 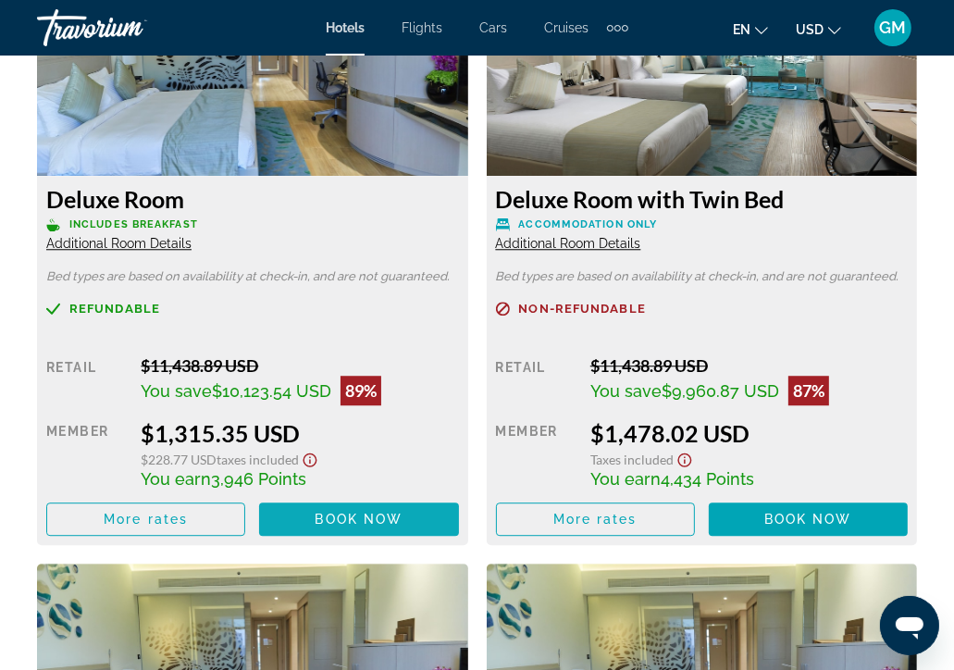 What do you see at coordinates (345, 28) in the screenshot?
I see `span: Hotels` at bounding box center [345, 28].